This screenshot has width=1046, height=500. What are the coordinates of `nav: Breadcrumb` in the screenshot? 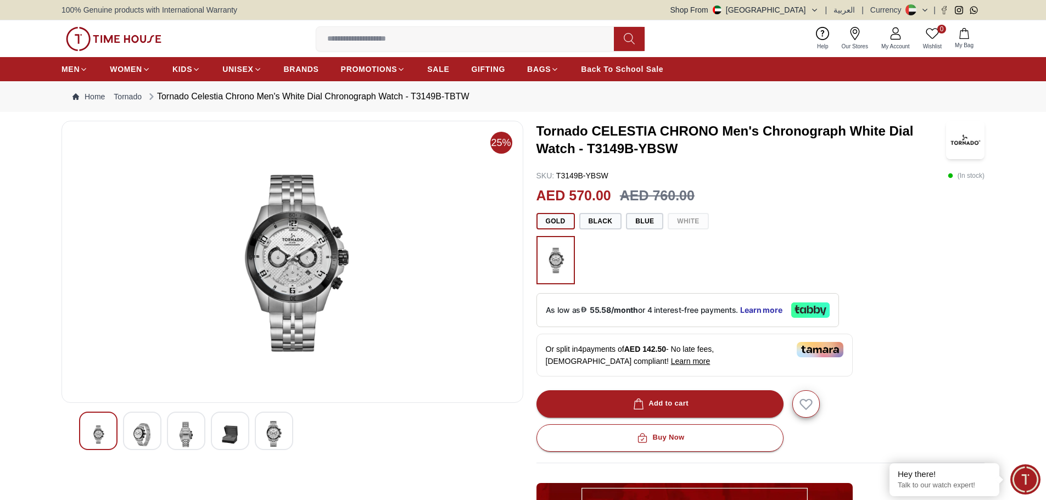 It's located at (523, 97).